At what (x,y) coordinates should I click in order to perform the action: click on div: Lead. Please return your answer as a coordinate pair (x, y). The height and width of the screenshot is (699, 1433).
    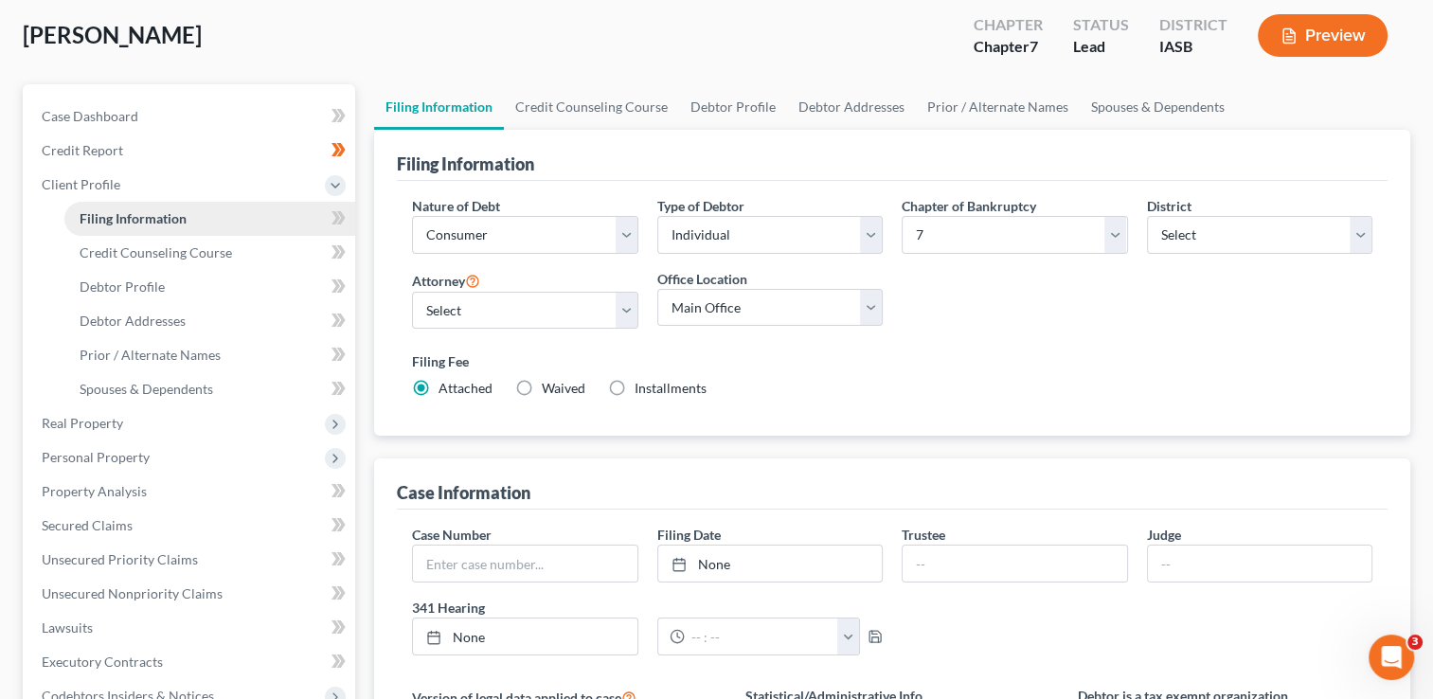
    Looking at the image, I should click on (1101, 46).